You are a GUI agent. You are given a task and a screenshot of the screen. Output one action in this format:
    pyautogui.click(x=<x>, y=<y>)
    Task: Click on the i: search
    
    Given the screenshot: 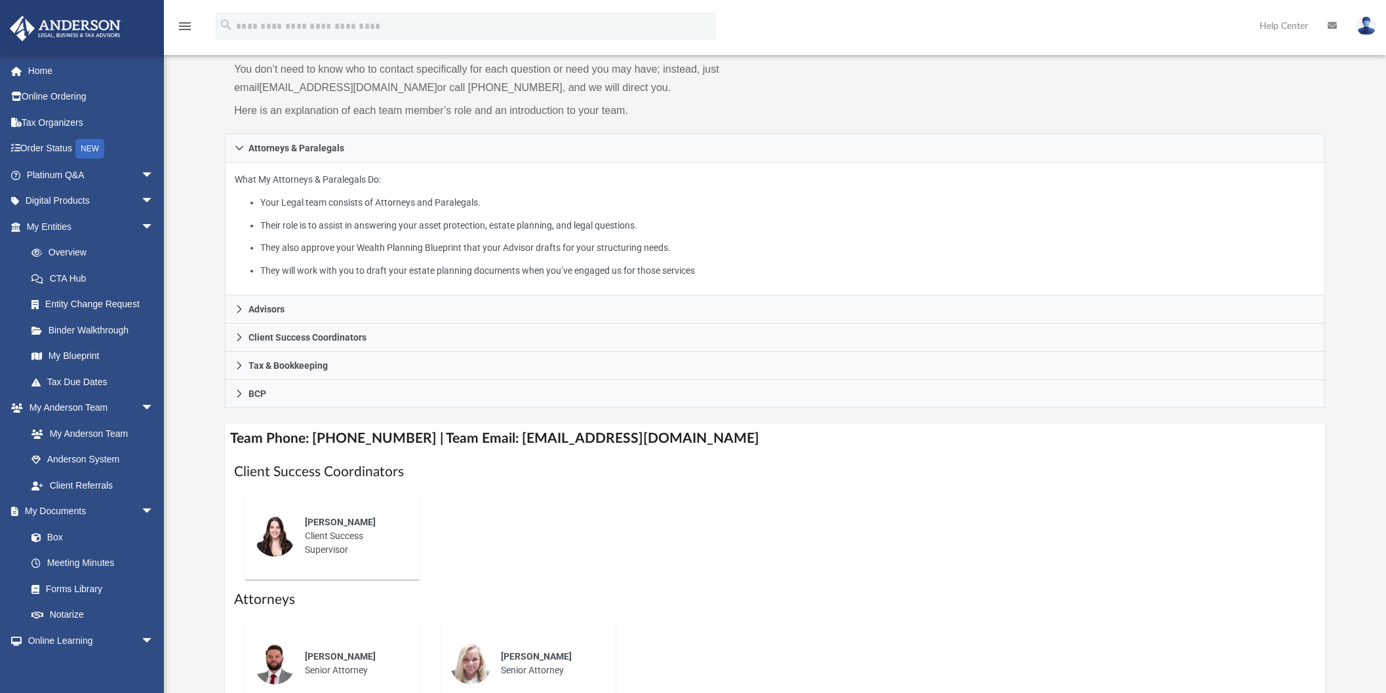 What is the action you would take?
    pyautogui.click(x=226, y=25)
    